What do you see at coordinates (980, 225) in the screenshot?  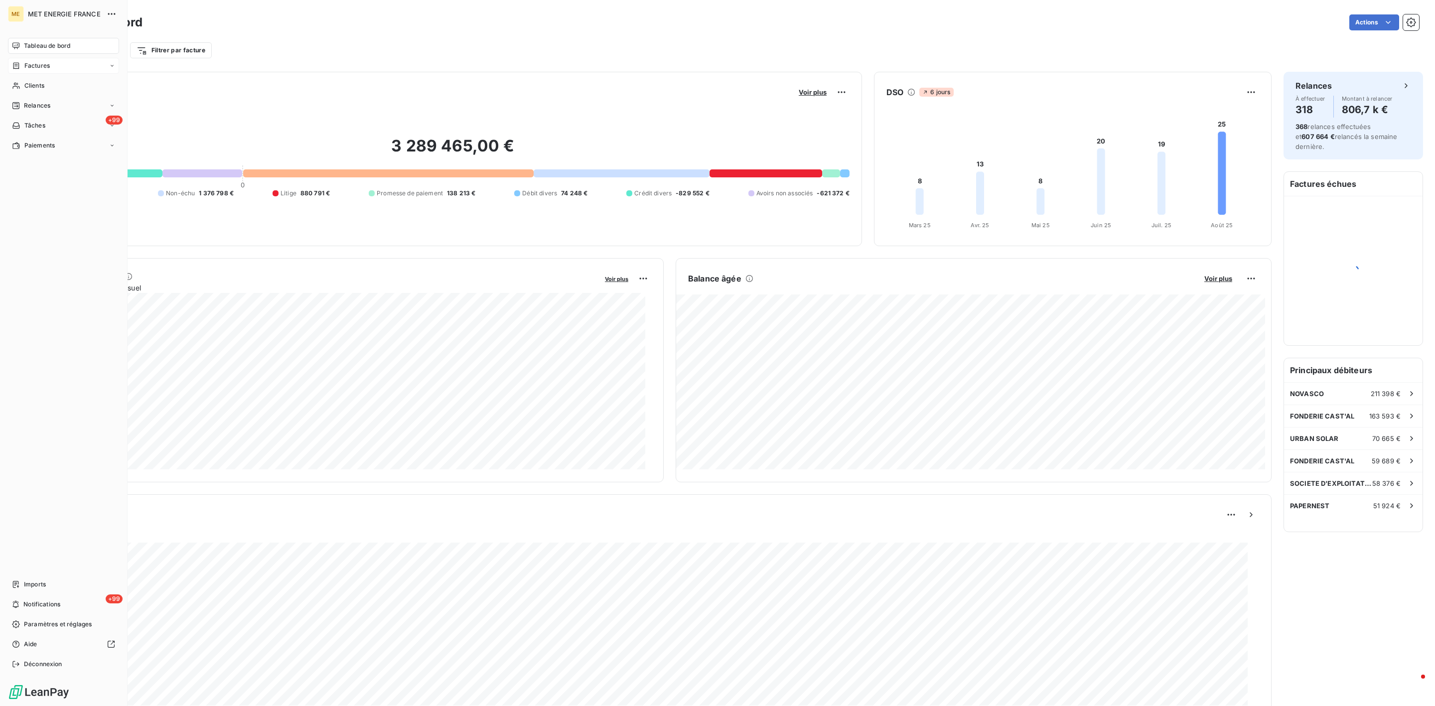 I see `tspan: Avr. 25` at bounding box center [980, 225].